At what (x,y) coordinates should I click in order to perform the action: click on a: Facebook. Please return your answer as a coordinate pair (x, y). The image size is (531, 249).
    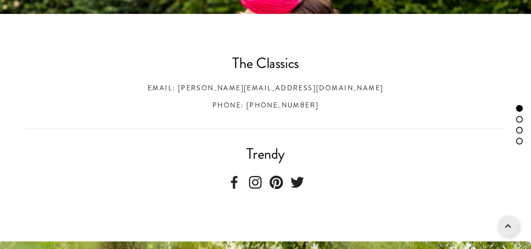
    Looking at the image, I should click on (234, 182).